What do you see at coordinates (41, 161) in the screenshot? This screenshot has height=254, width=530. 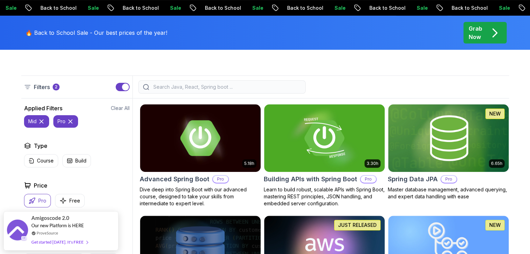 I see `button: Course` at bounding box center [41, 161].